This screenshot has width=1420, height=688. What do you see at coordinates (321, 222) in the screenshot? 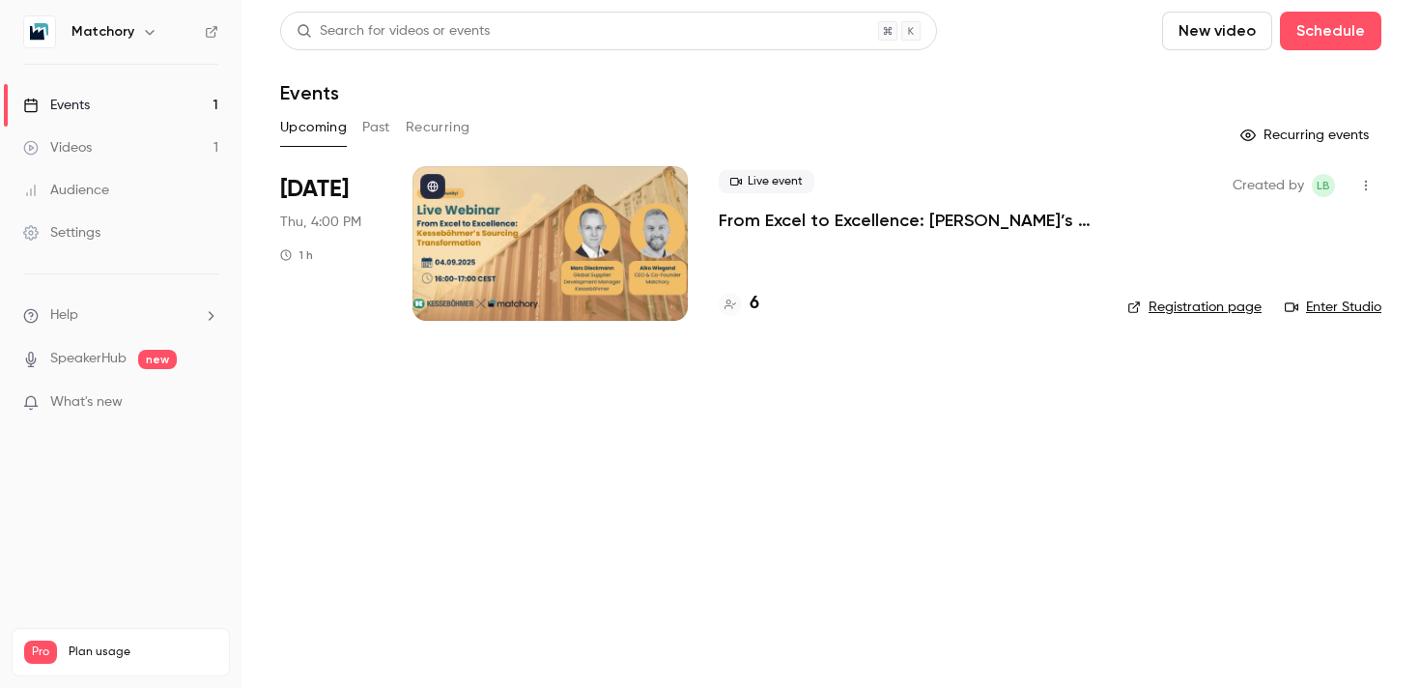
I see `span: Thu, 4:00 PM` at bounding box center [321, 222].